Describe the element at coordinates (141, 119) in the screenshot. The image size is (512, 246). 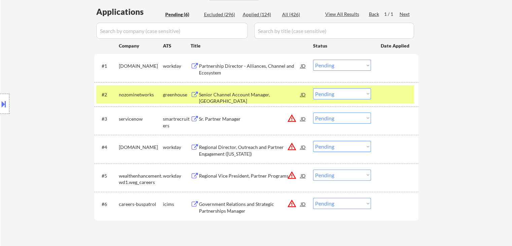
I see `div: servicenow` at that location.